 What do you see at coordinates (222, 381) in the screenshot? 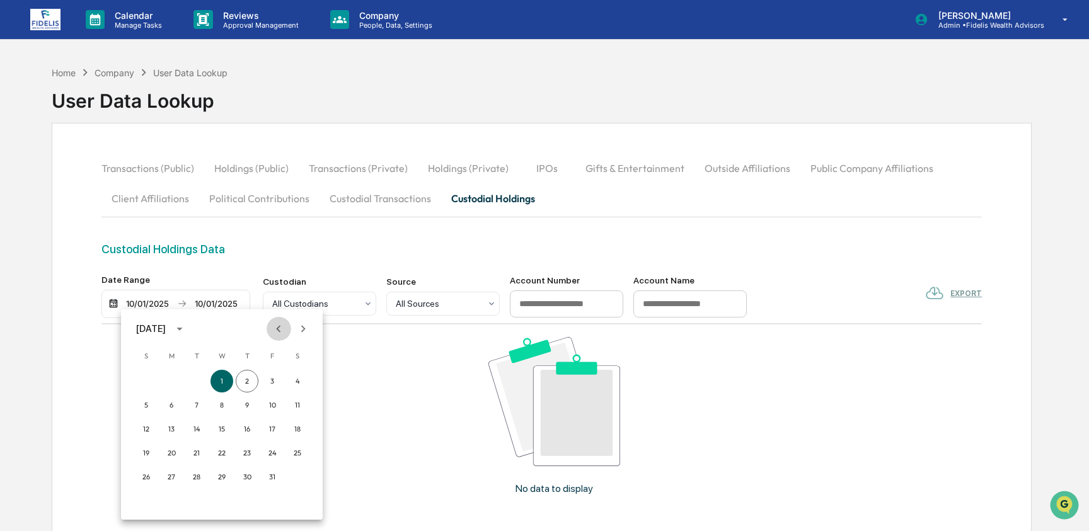
I see `button: 1` at bounding box center [222, 381].